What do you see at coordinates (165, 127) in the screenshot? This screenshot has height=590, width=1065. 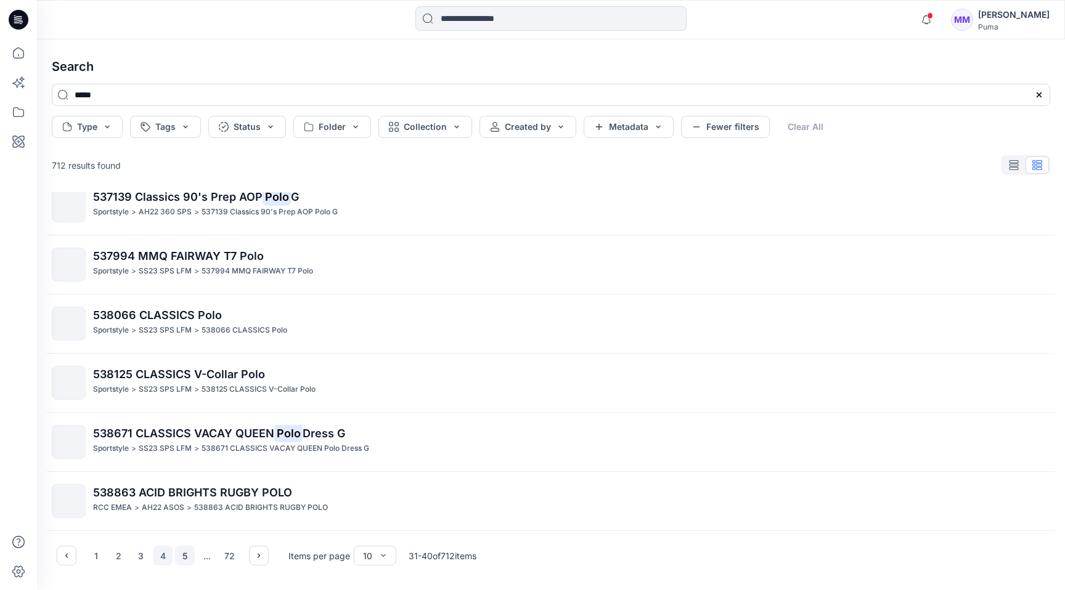 I see `button: Tags` at bounding box center [165, 127].